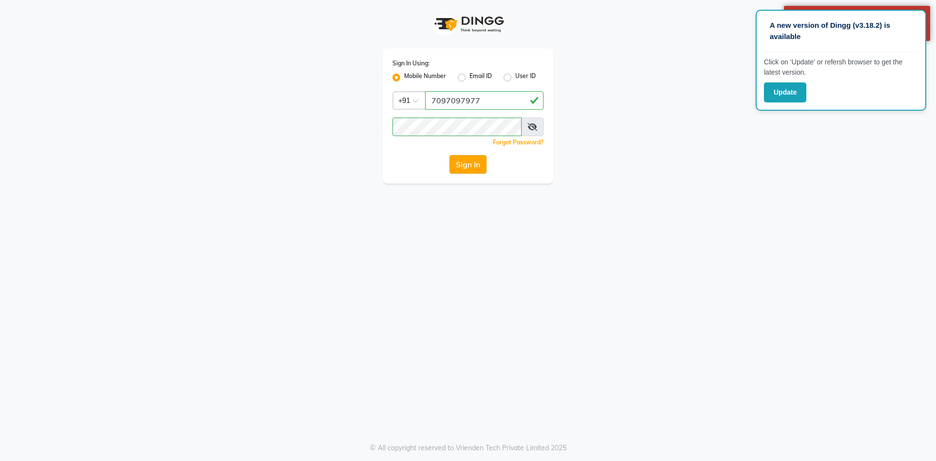 The width and height of the screenshot is (936, 461). What do you see at coordinates (841, 31) in the screenshot?
I see `p: A new version of Dingg (v3.18.2) is available` at bounding box center [841, 31].